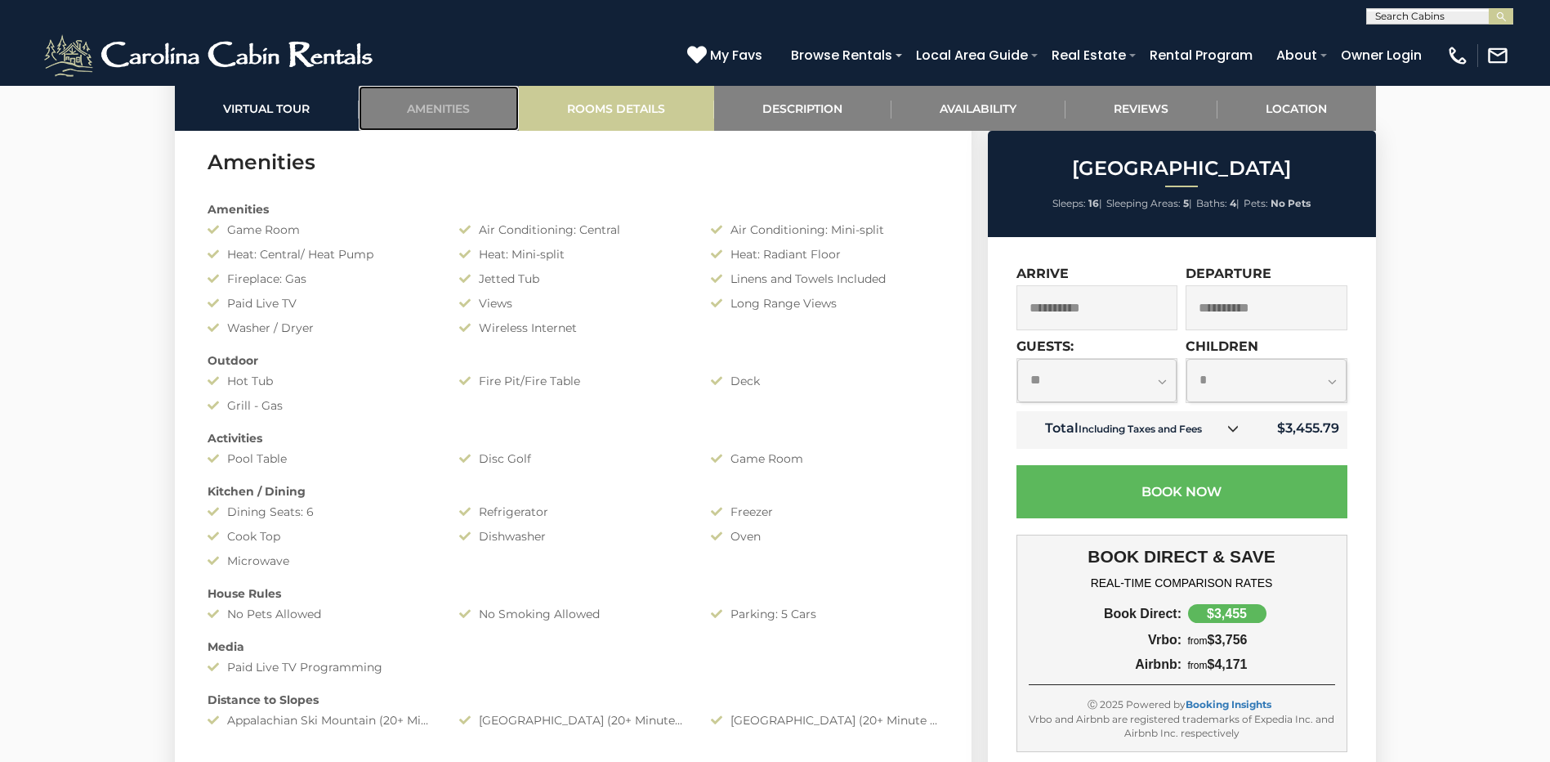  Describe the element at coordinates (972, 55) in the screenshot. I see `a: Local Area Guide` at that location.